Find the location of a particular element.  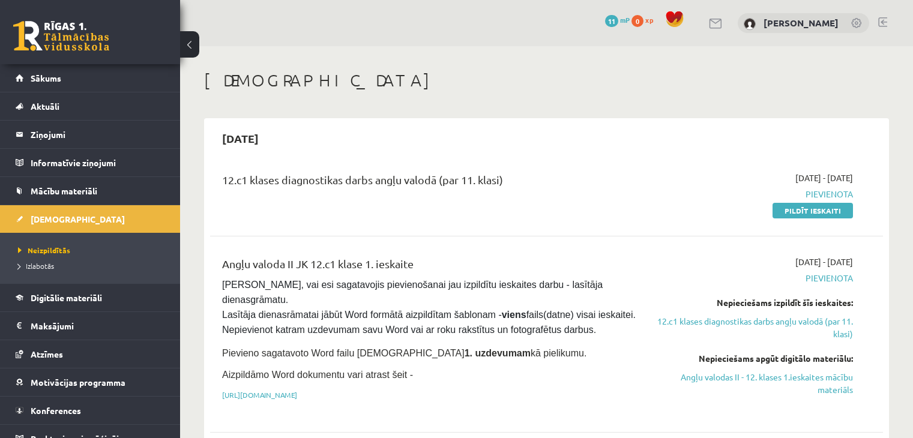

span: Digitālie materiāli is located at coordinates (66, 298).